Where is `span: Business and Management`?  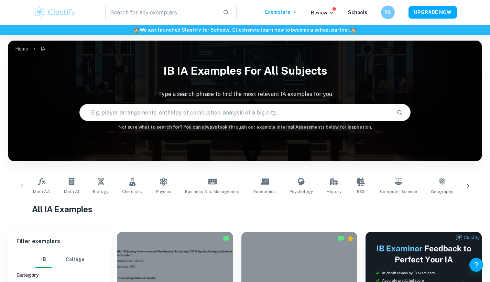
span: Business and Management is located at coordinates (212, 191).